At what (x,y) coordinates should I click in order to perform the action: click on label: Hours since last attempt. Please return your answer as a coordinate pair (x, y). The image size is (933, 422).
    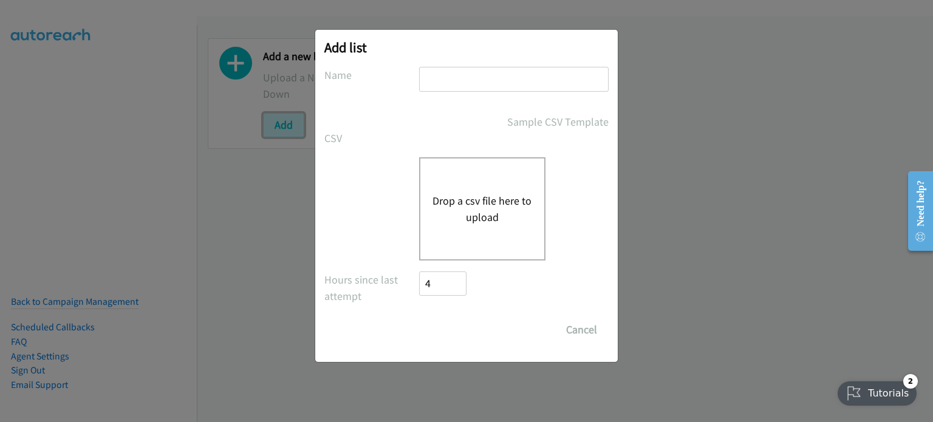
    Looking at the image, I should click on (372, 288).